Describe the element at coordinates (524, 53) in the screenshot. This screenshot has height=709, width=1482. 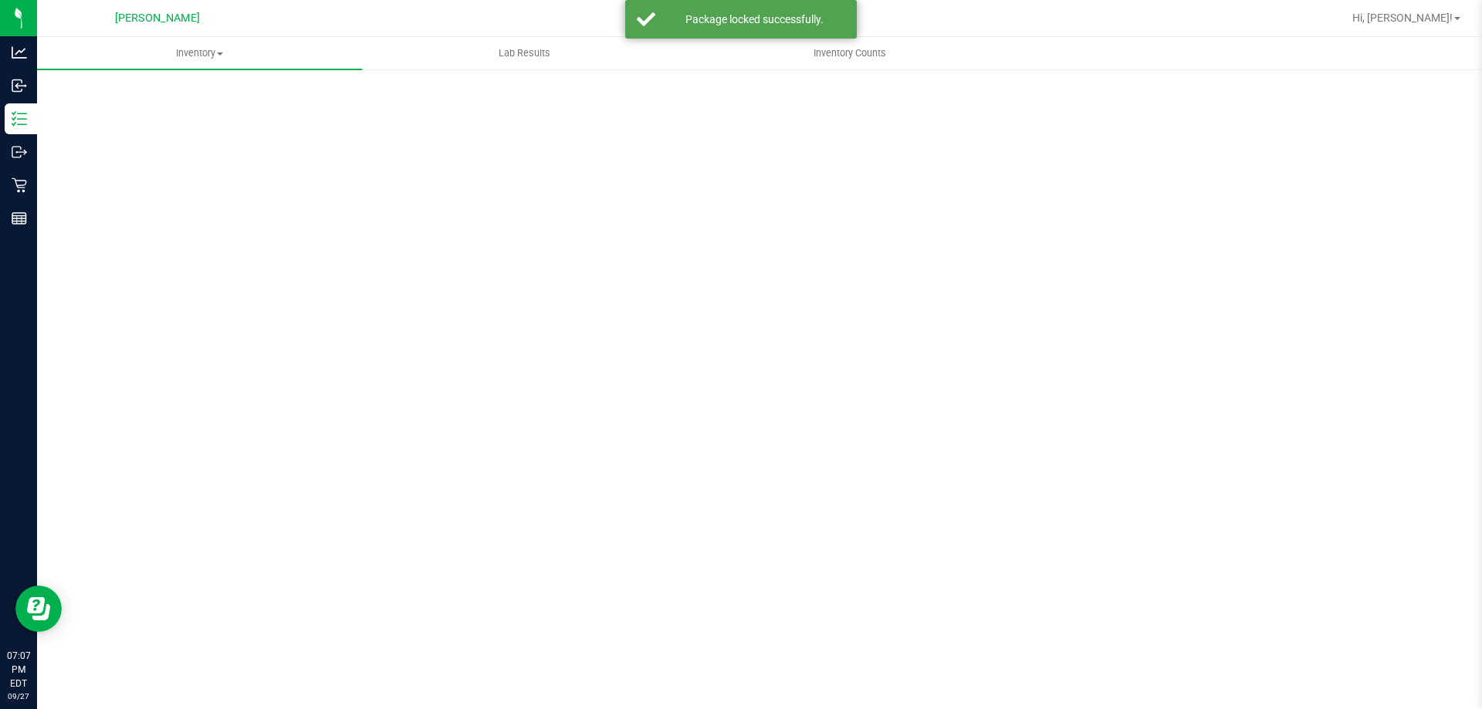
I see `a: Lab Results` at that location.